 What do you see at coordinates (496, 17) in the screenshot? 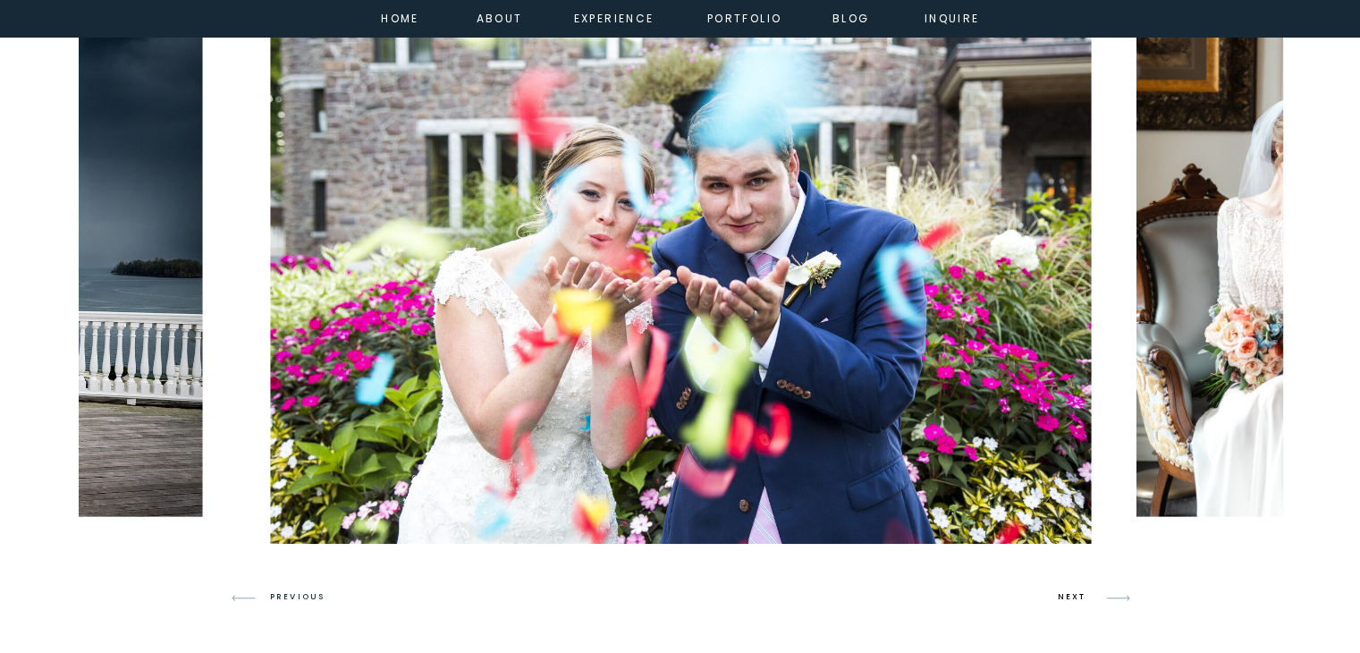
I see `a: about` at bounding box center [496, 17].